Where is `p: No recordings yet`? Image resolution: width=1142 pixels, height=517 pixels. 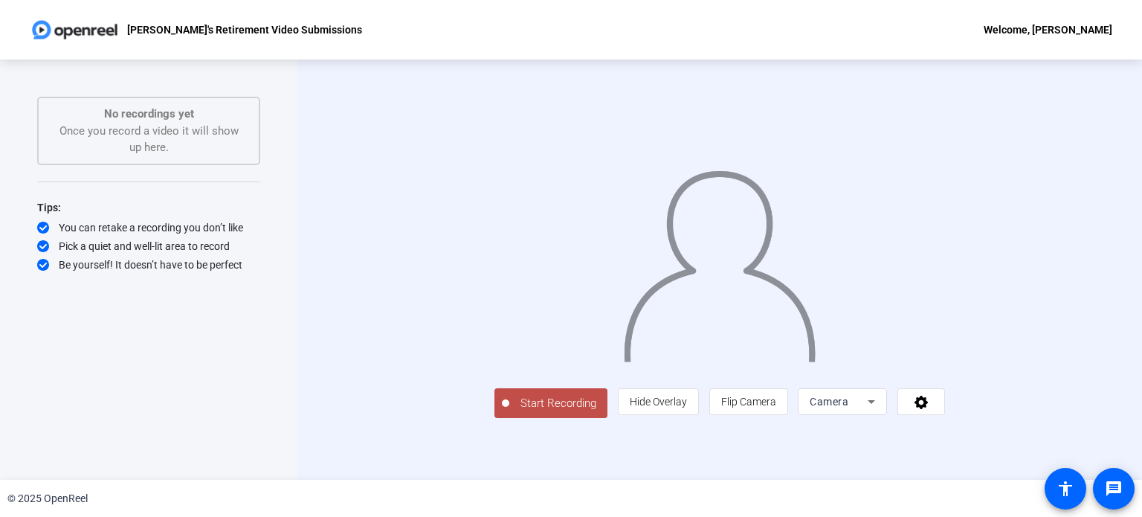 p: No recordings yet is located at coordinates (149, 114).